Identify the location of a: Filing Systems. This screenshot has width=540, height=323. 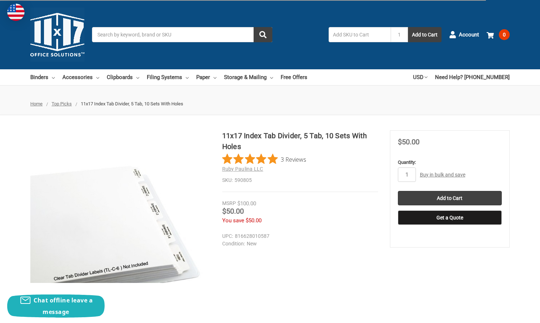
(168, 77).